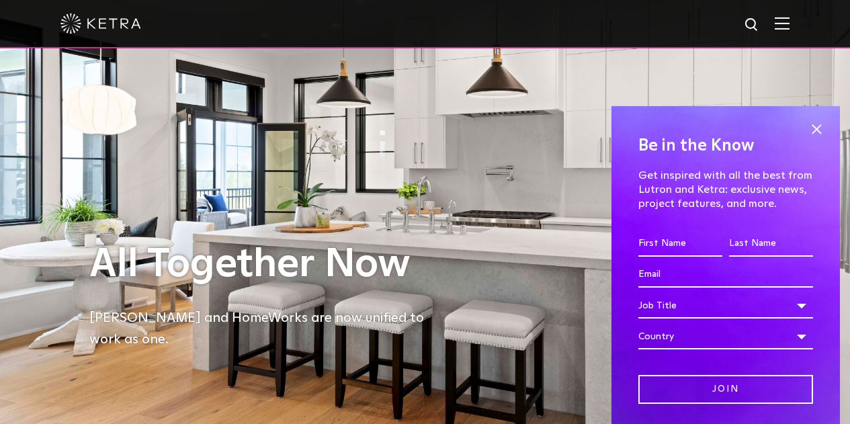  I want to click on input: Join, so click(725, 389).